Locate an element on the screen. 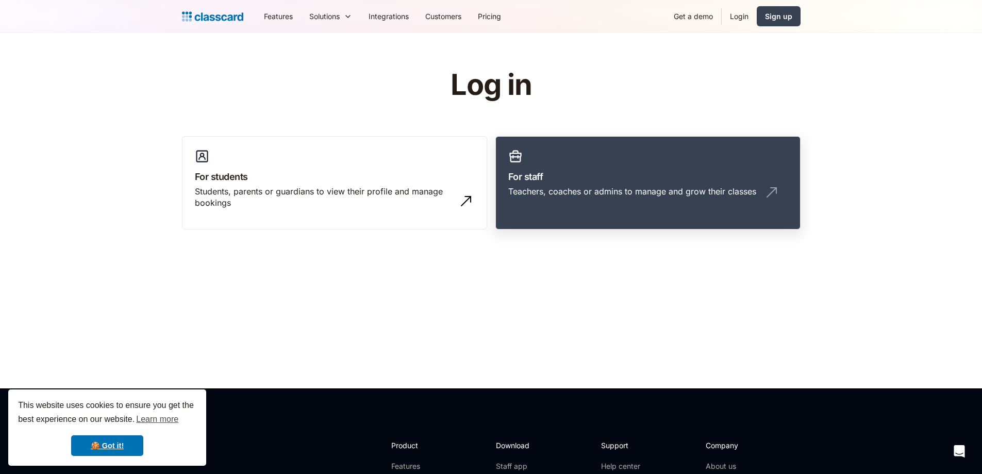  a: dismiss cookie message is located at coordinates (107, 445).